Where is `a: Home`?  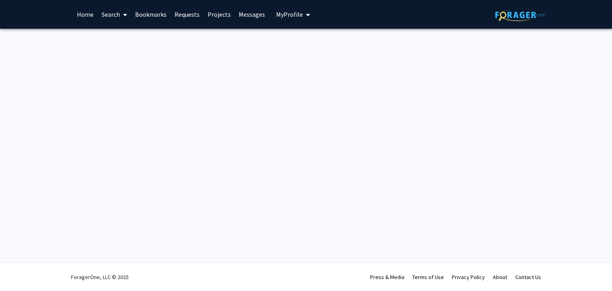
a: Home is located at coordinates (85, 14).